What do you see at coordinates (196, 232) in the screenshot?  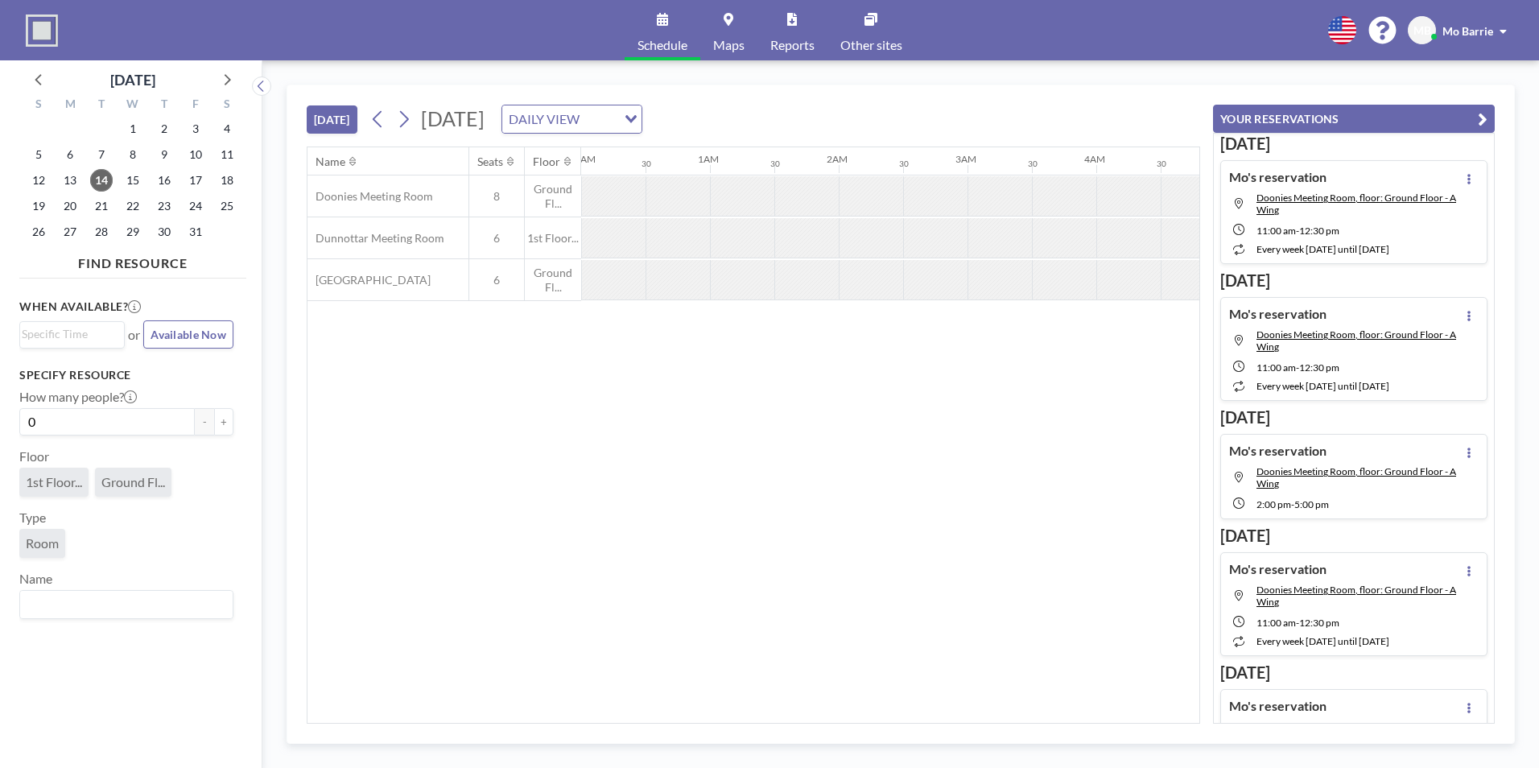 I see `span: Friday, October 31, 2025` at bounding box center [196, 232].